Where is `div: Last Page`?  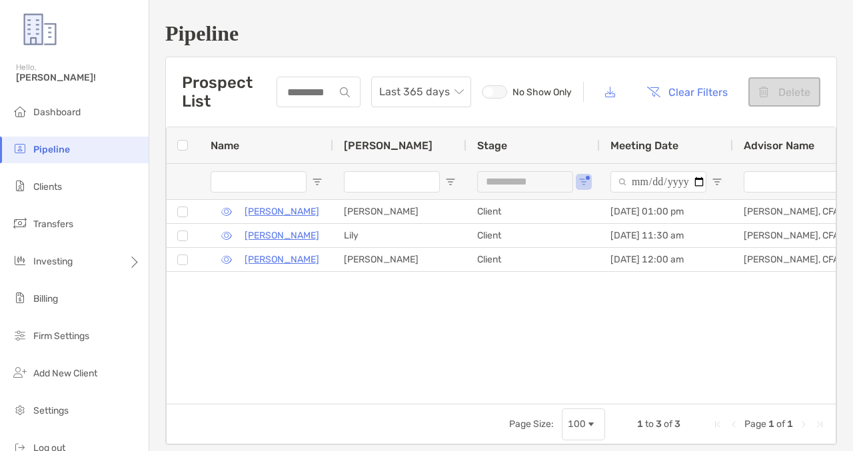 div: Last Page is located at coordinates (819, 424).